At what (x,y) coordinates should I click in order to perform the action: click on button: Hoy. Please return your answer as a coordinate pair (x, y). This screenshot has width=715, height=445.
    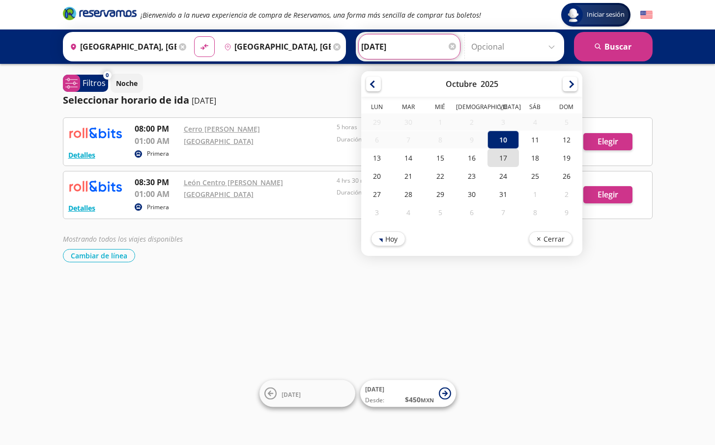
    Looking at the image, I should click on (388, 239).